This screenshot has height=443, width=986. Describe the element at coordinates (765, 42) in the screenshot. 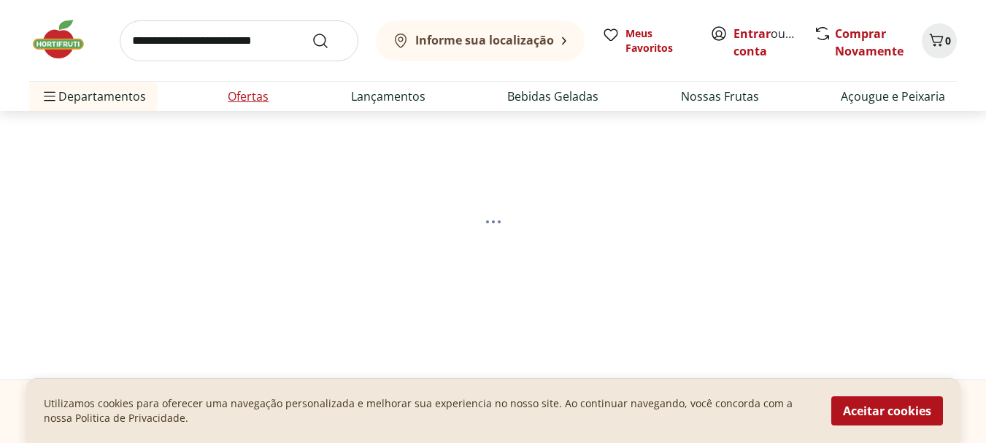

I see `span: ou` at that location.